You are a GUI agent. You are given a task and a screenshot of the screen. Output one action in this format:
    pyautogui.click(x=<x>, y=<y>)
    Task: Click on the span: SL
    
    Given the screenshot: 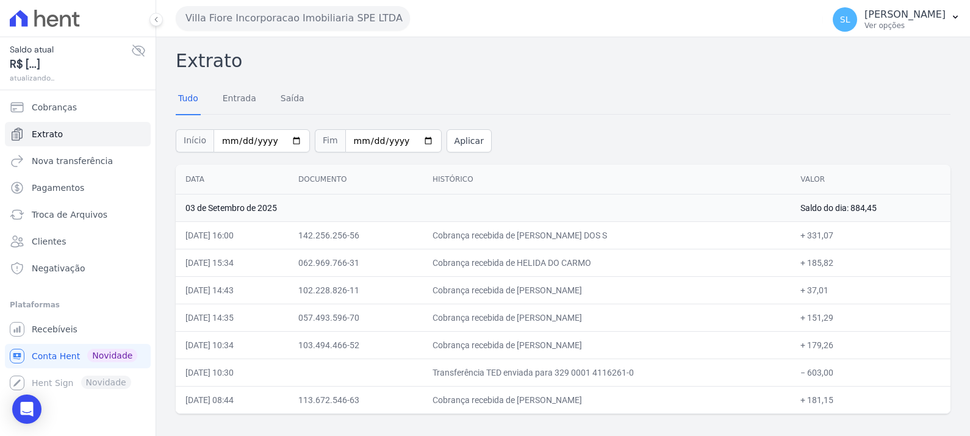 What is the action you would take?
    pyautogui.click(x=845, y=20)
    